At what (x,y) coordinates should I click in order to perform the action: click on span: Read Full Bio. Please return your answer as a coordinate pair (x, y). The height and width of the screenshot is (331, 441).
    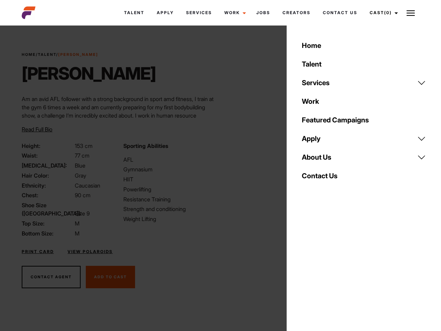
    Looking at the image, I should click on (37, 129).